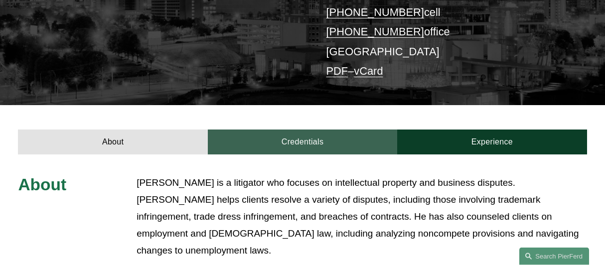 The height and width of the screenshot is (265, 605). Describe the element at coordinates (492, 142) in the screenshot. I see `a: Experience` at that location.